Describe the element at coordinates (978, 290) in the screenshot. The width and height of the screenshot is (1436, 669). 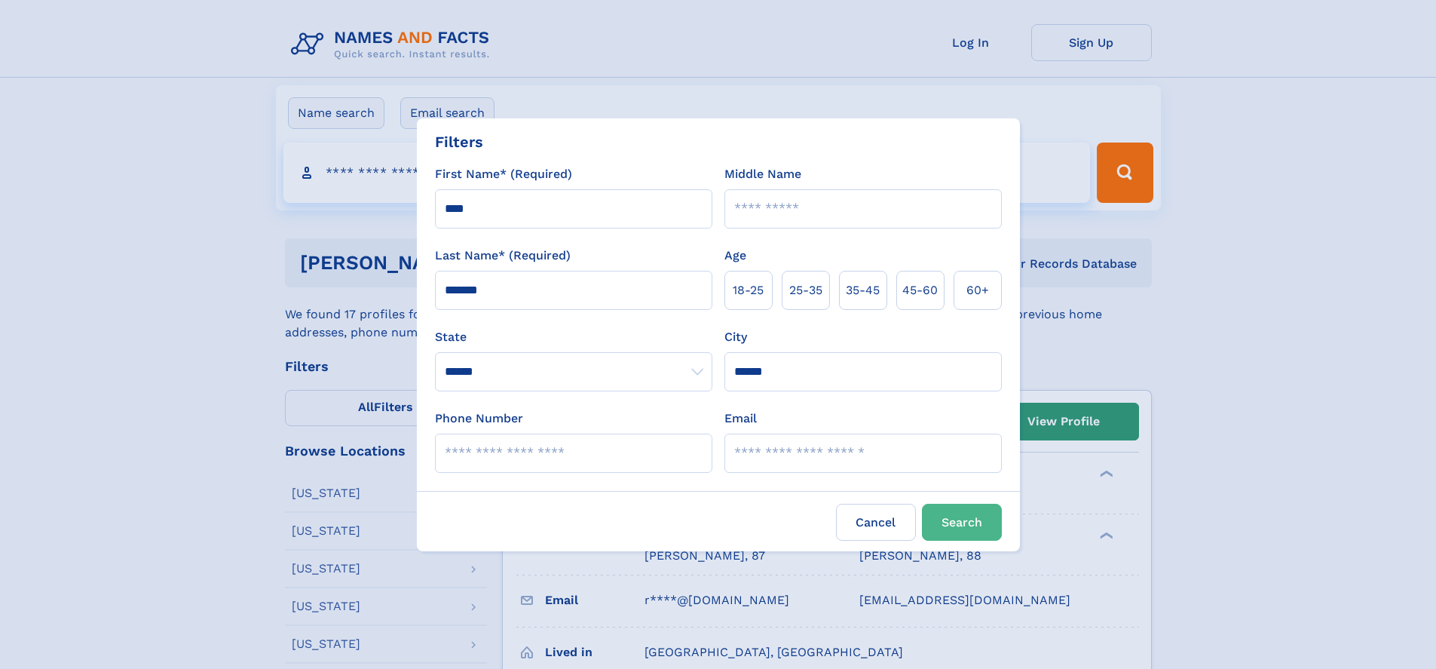
I see `span: 60+` at that location.